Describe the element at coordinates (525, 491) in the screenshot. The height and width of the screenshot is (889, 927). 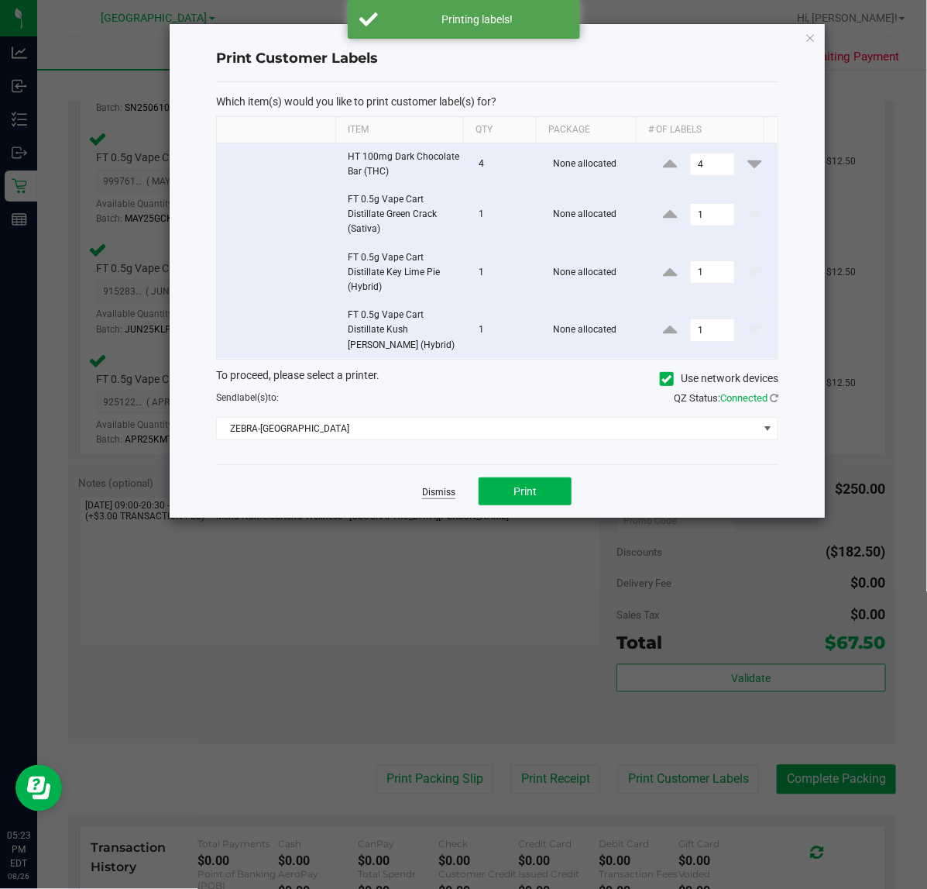
I see `button: Print` at that location.